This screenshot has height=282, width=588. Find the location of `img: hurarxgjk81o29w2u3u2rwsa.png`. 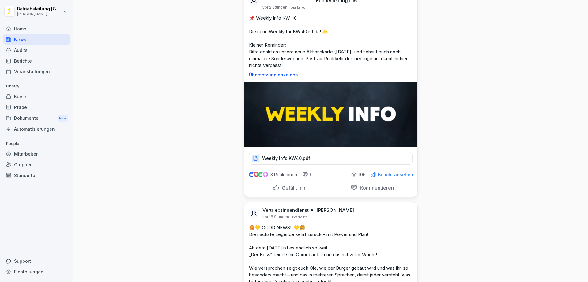

img: hurarxgjk81o29w2u3u2rwsa.png is located at coordinates (331, 114).